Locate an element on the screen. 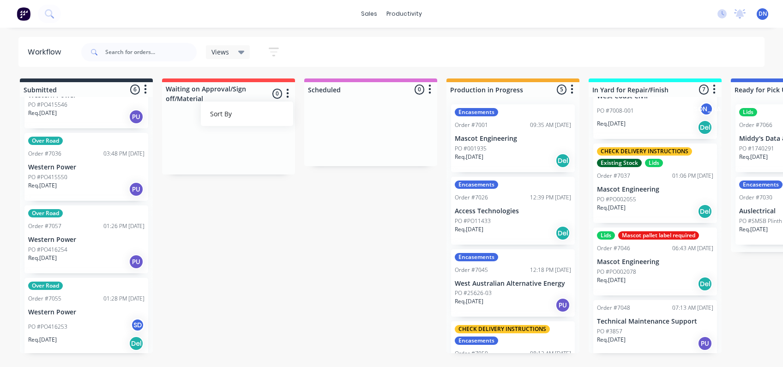 This screenshot has height=367, width=783. p: PO #SMSB Plinth is located at coordinates (761, 221).